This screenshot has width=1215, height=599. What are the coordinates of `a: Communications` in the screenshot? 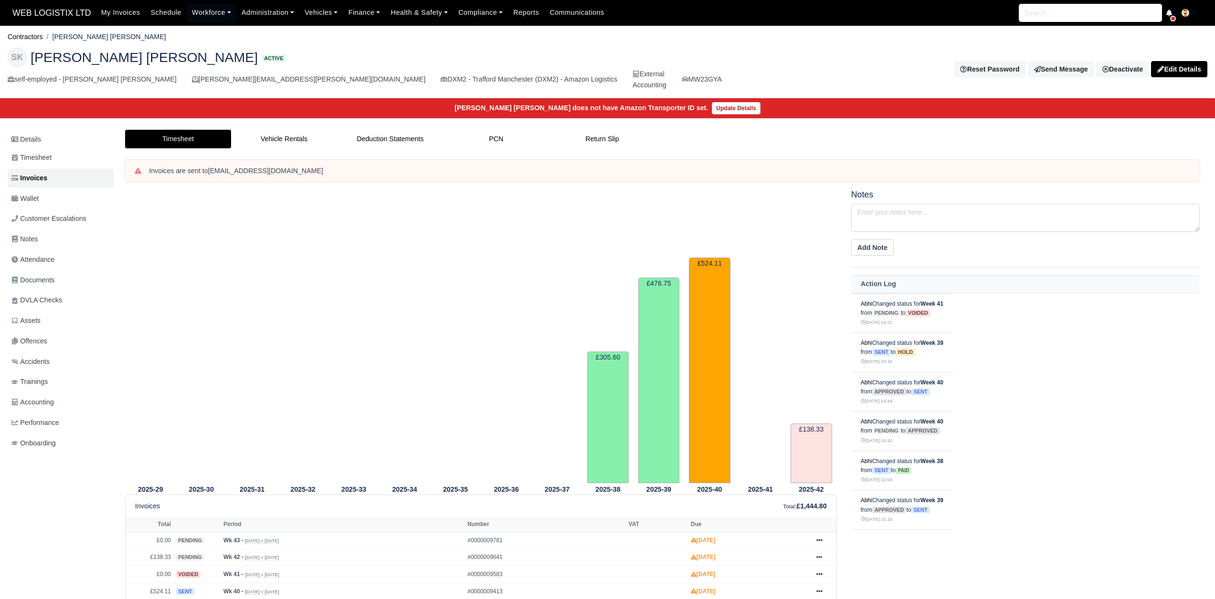 It's located at (577, 12).